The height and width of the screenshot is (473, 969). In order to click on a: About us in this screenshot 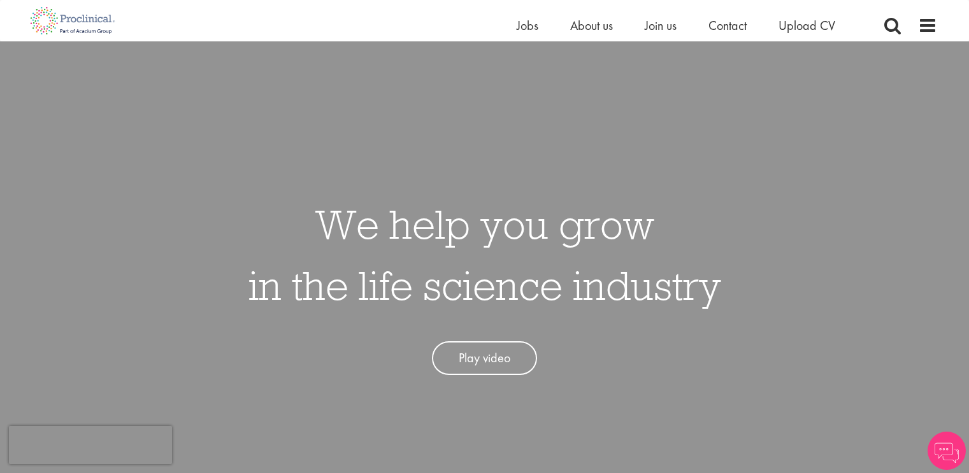, I will do `click(591, 25)`.